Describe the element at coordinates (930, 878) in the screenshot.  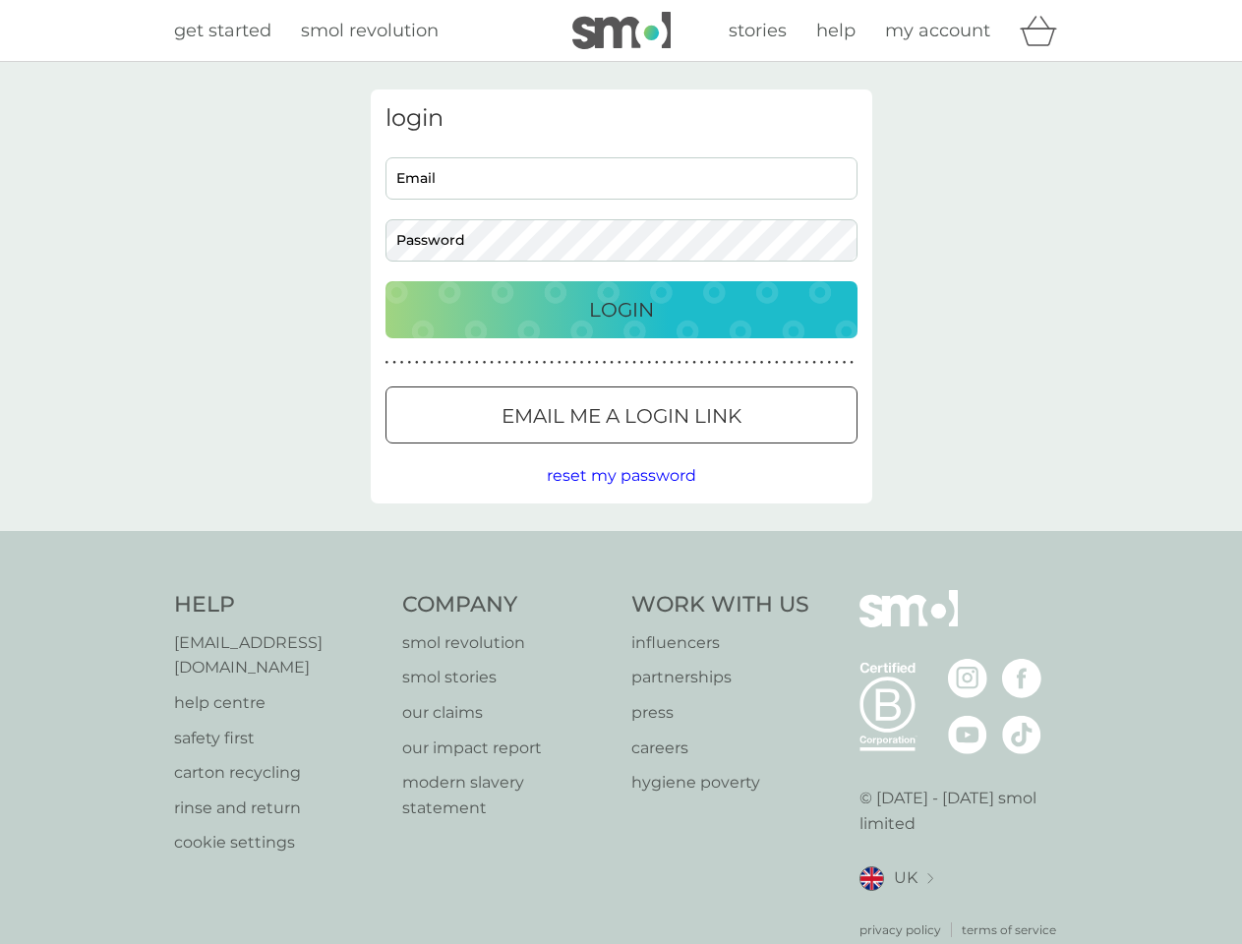
I see `img: select a new location` at that location.